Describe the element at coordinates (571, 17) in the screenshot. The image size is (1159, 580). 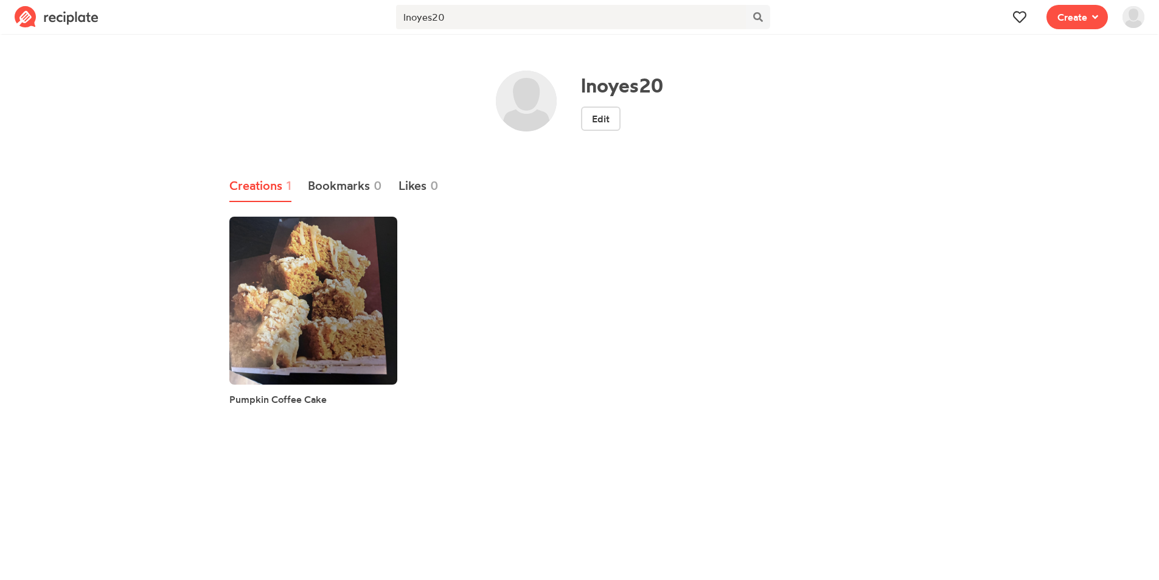
I see `input: Search` at that location.